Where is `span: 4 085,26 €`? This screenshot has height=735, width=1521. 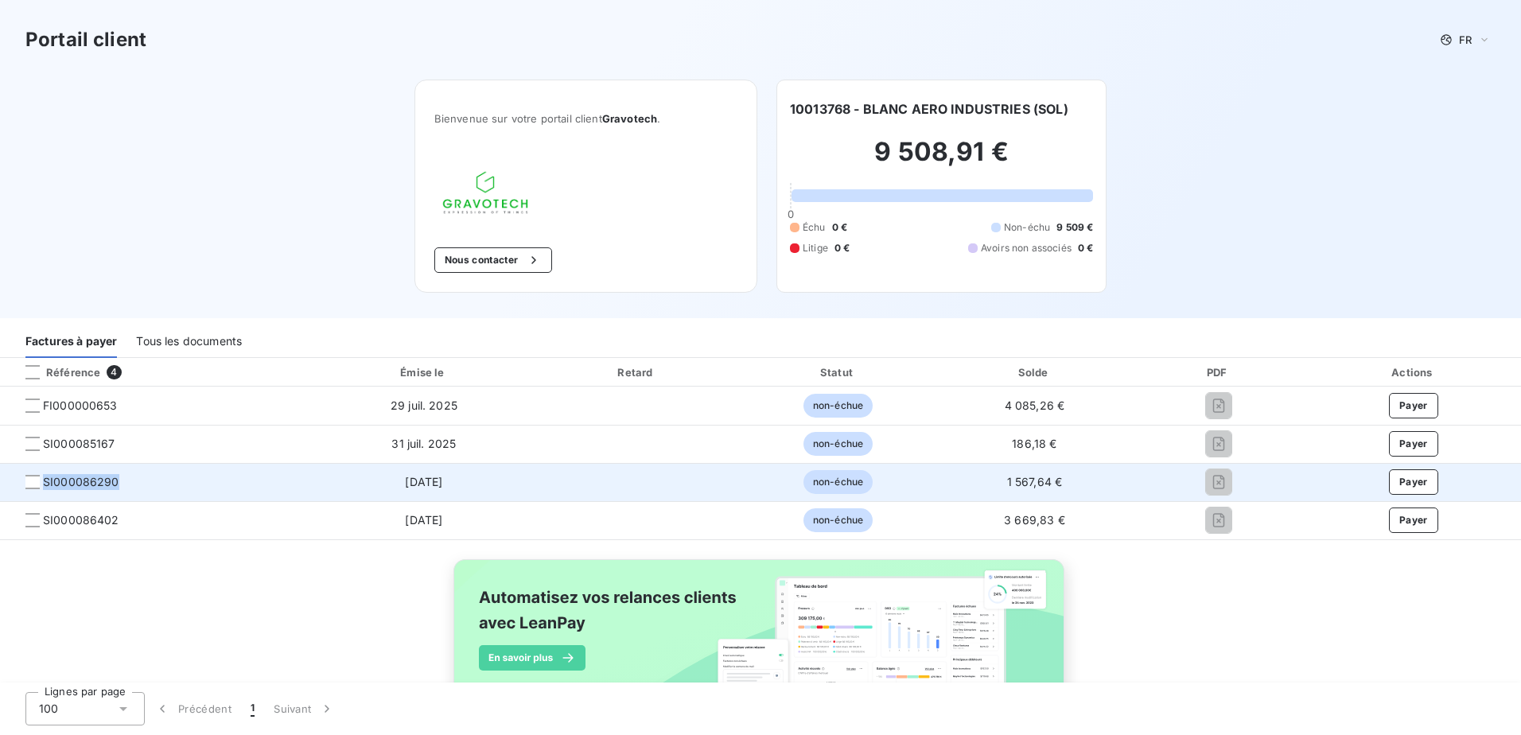
span: 4 085,26 € is located at coordinates (1035, 405).